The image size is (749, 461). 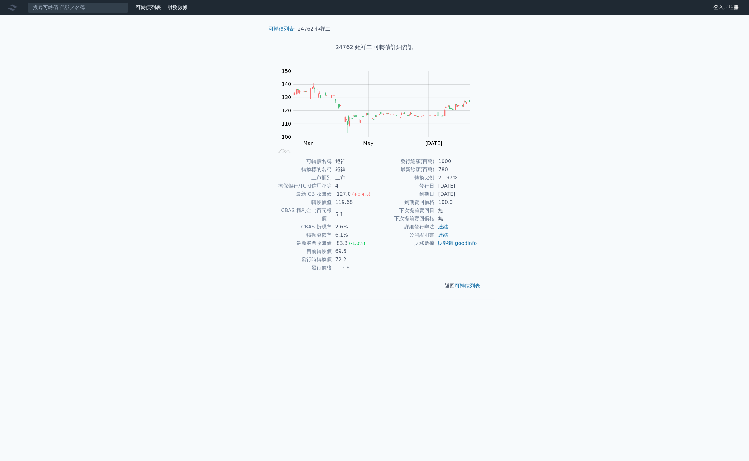 I want to click on td: 5.1, so click(x=353, y=214).